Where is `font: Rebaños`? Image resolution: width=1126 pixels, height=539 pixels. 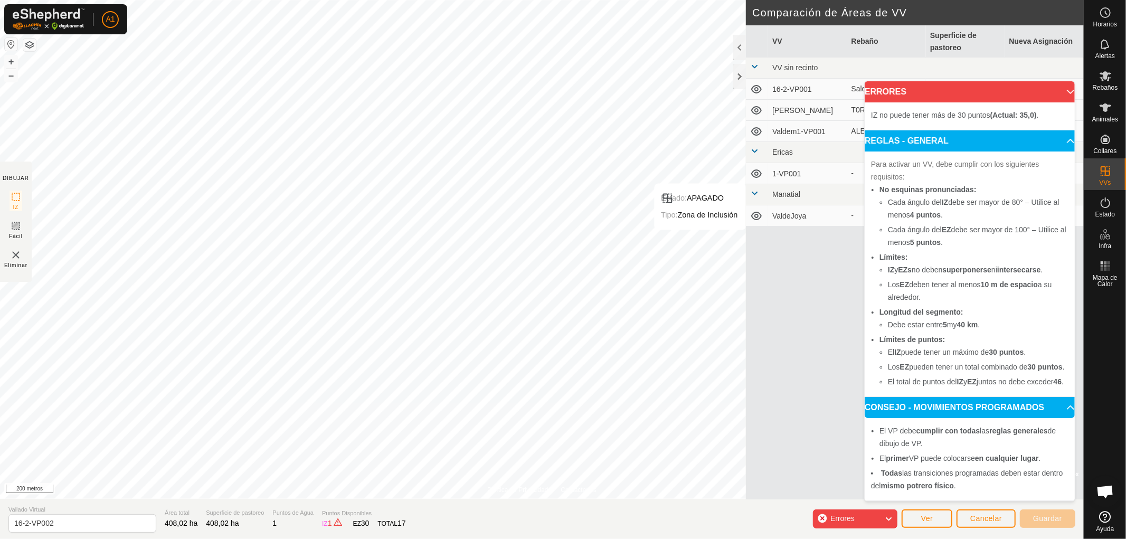
font: Rebaños is located at coordinates (1105, 88).